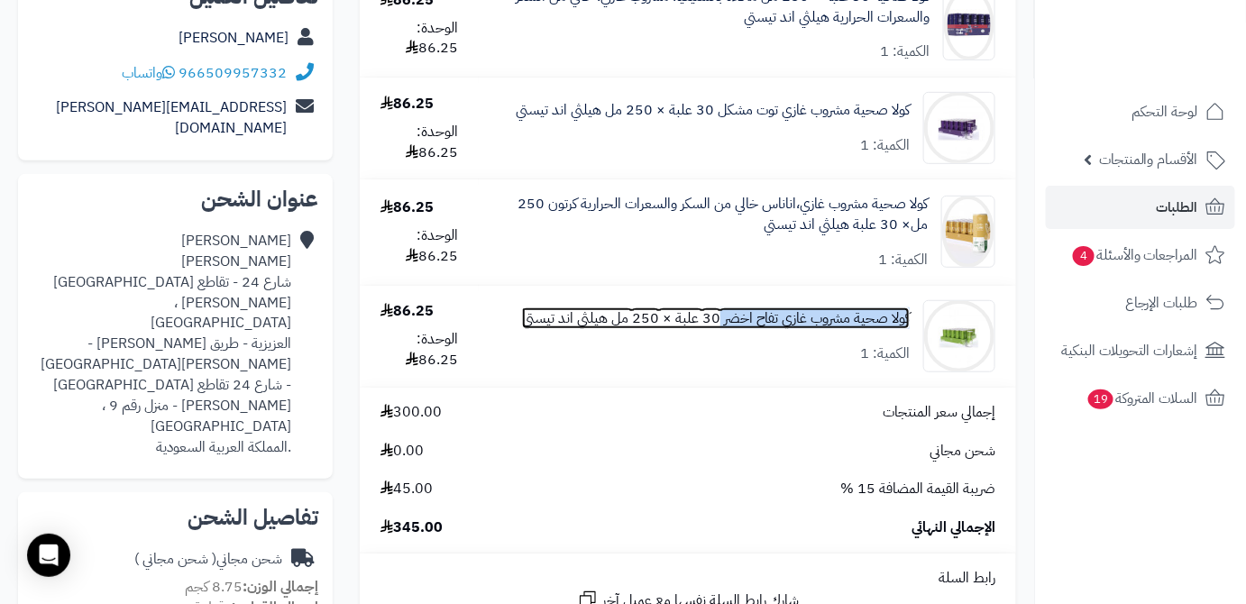 The height and width of the screenshot is (604, 1246). I want to click on a: السلات المتروكة19, so click(1140, 398).